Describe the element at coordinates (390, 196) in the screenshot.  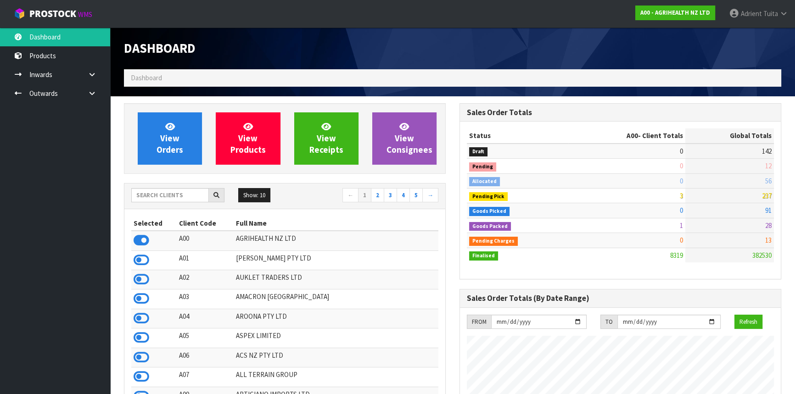
I see `a: 3` at that location.